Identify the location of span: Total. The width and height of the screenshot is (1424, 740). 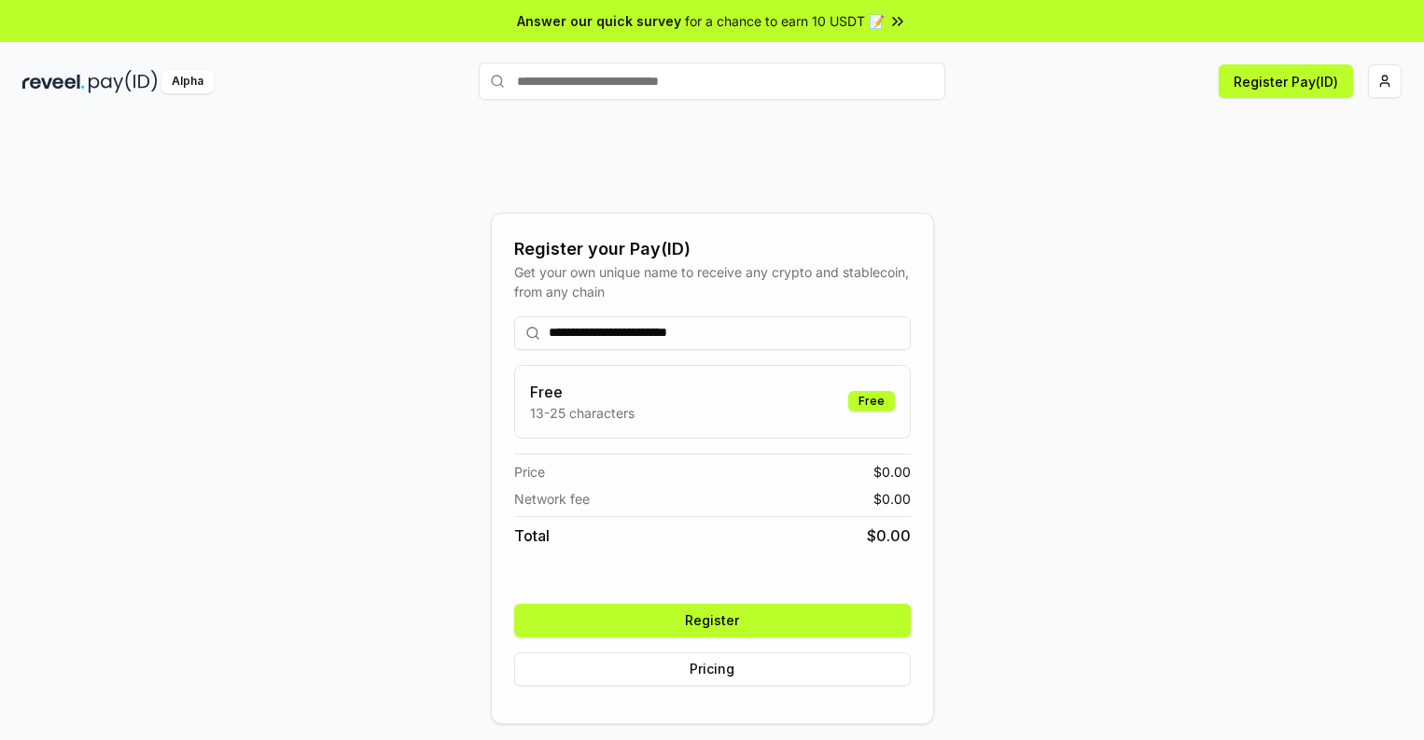
(532, 536).